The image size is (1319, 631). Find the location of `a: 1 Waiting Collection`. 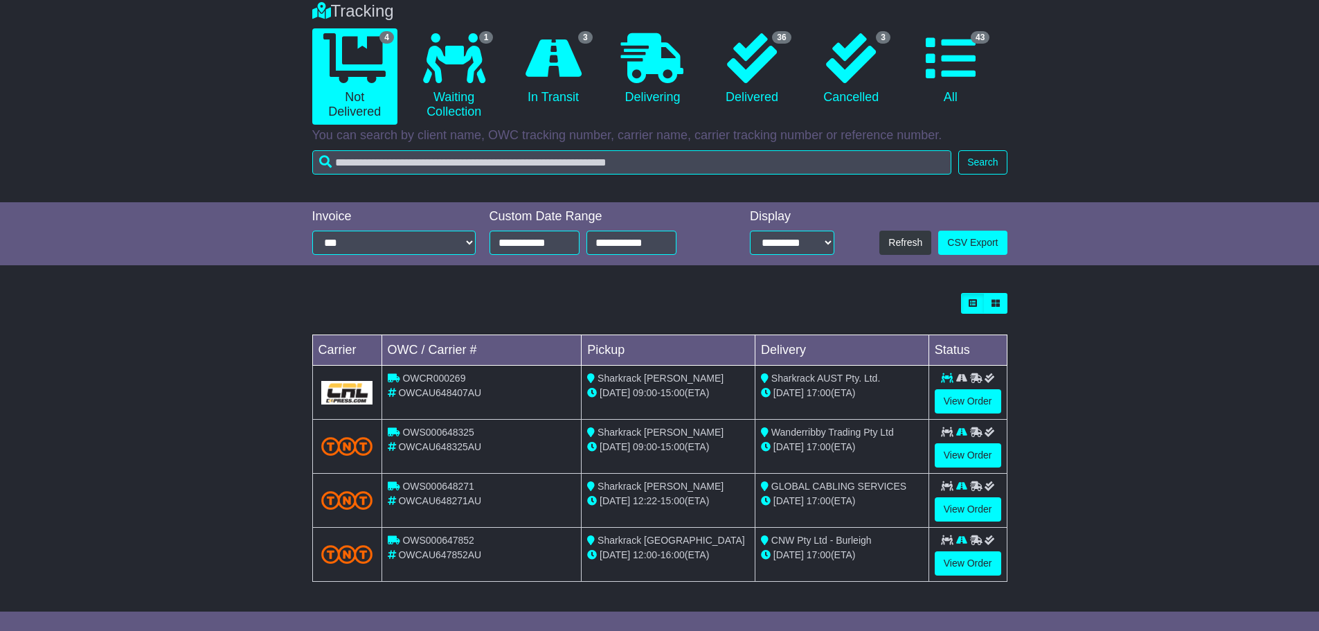

a: 1 Waiting Collection is located at coordinates (453, 76).